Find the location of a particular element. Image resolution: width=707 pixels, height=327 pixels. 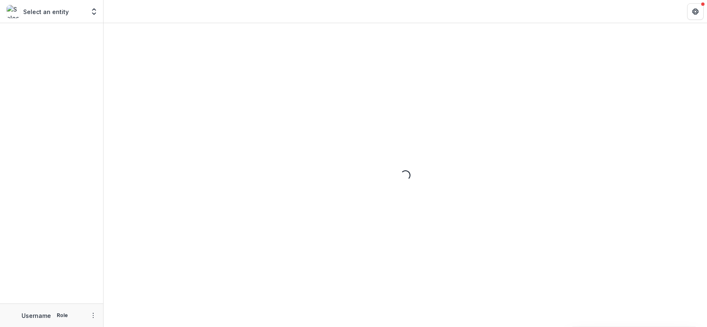

p: Role is located at coordinates (62, 316).